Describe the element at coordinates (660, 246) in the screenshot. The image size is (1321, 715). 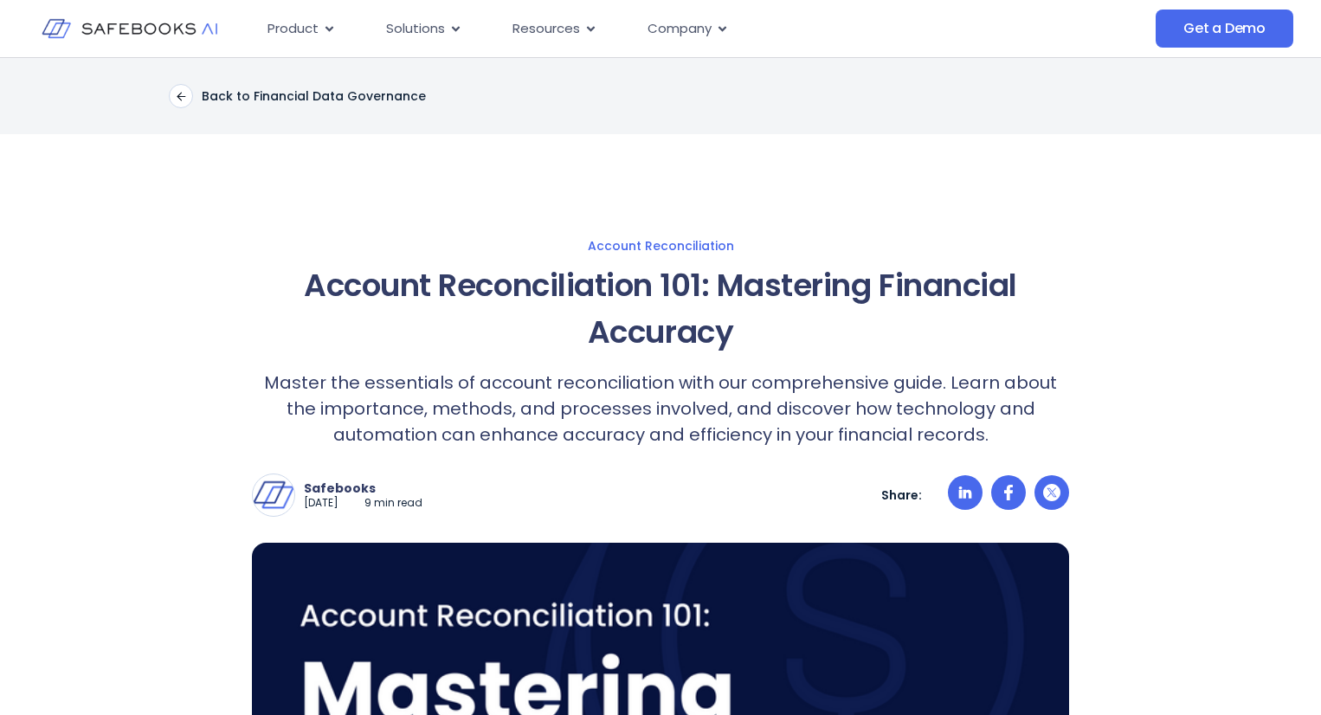
I see `a: Account Reconciliation` at that location.